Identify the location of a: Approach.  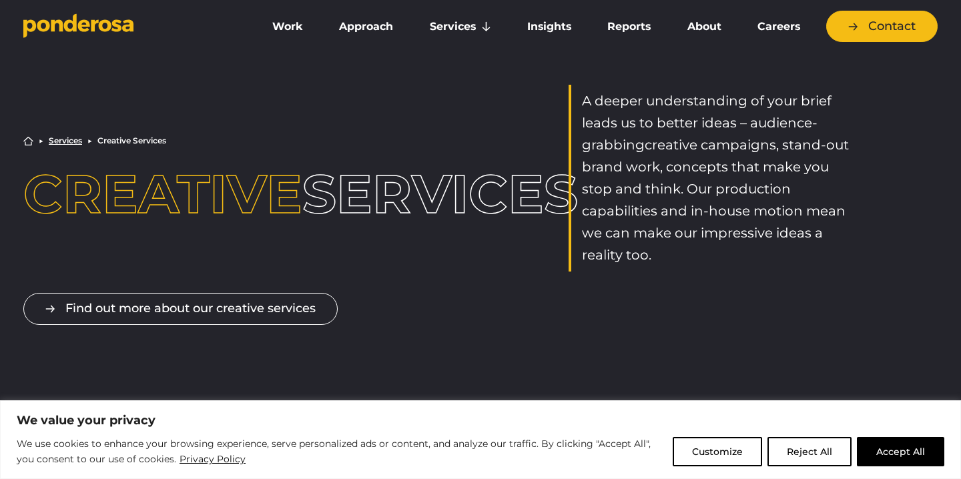
(366, 27).